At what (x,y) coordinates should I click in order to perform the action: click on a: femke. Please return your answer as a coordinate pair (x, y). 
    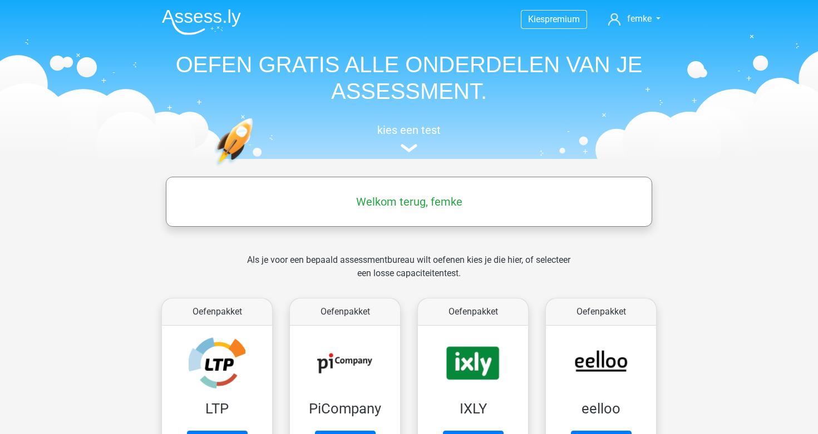
    Looking at the image, I should click on (634, 19).